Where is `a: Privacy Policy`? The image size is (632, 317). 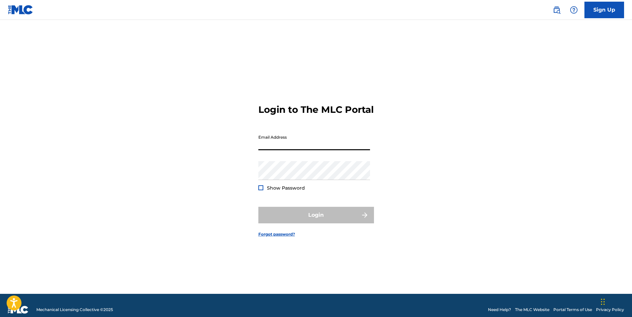 a: Privacy Policy is located at coordinates (610, 309).